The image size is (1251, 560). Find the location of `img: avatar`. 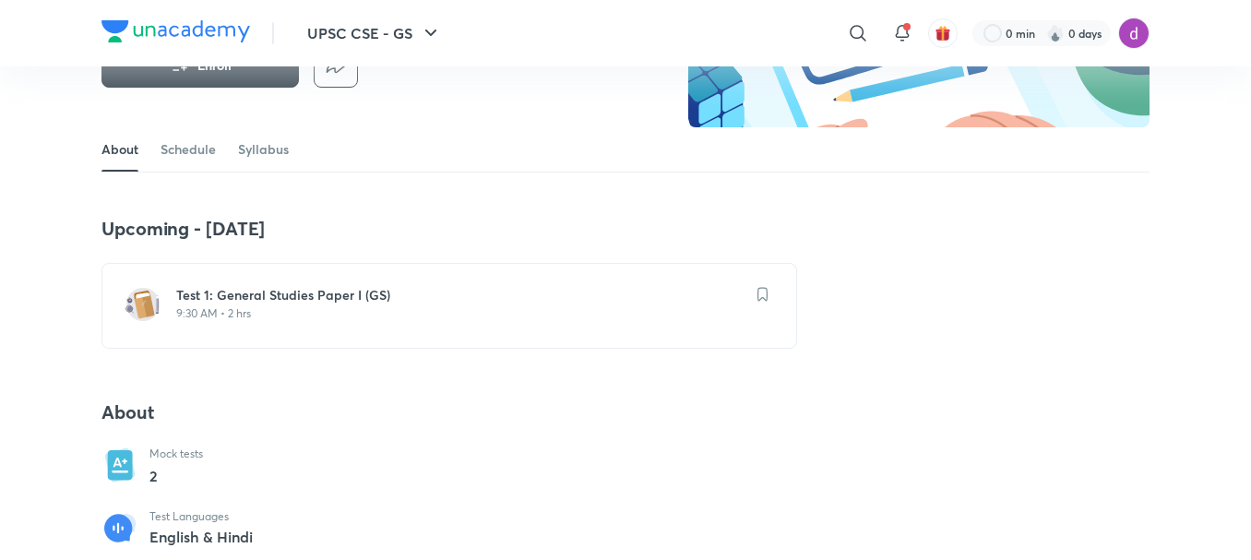

img: avatar is located at coordinates (943, 33).